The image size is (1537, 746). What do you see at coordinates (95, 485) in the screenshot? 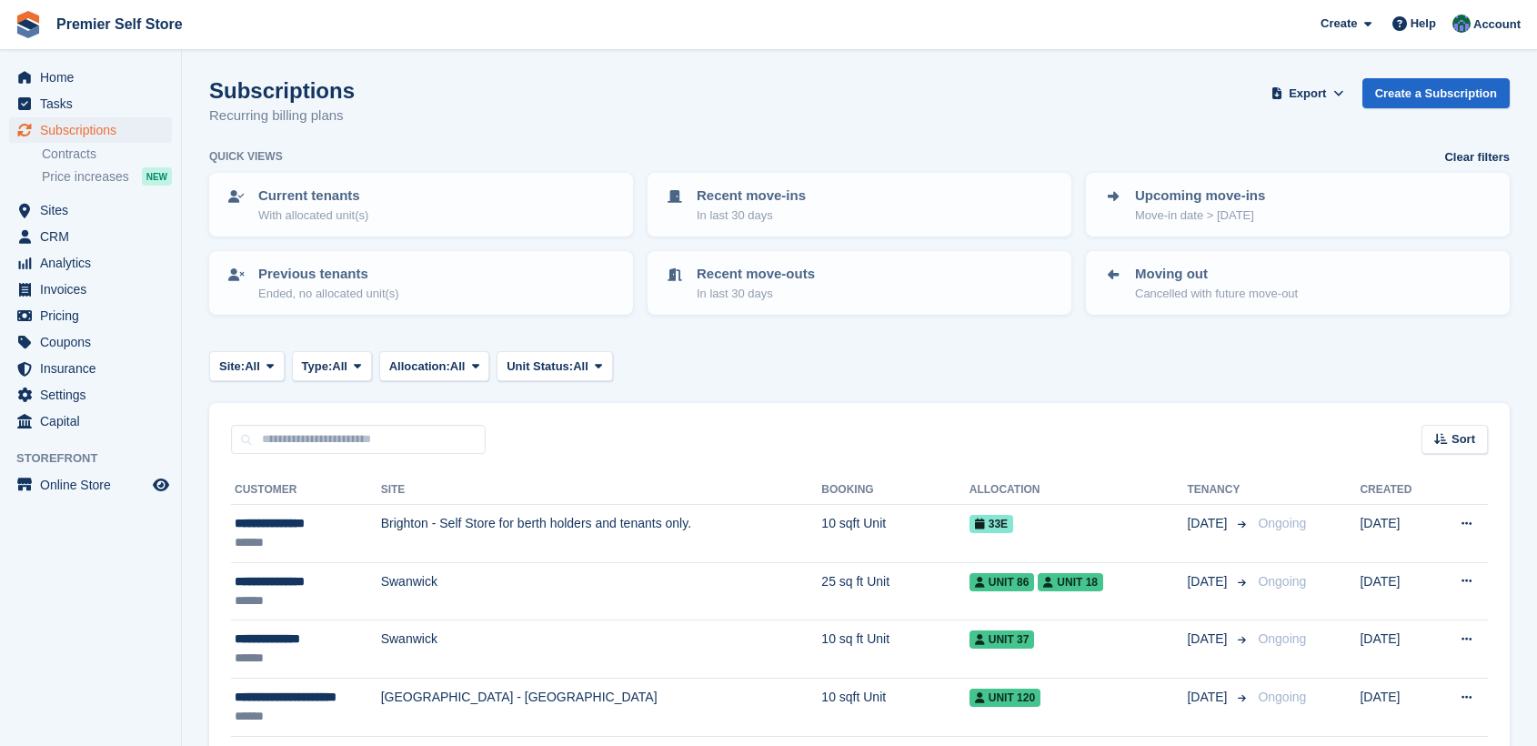
I see `span: Online Store` at bounding box center [95, 485].